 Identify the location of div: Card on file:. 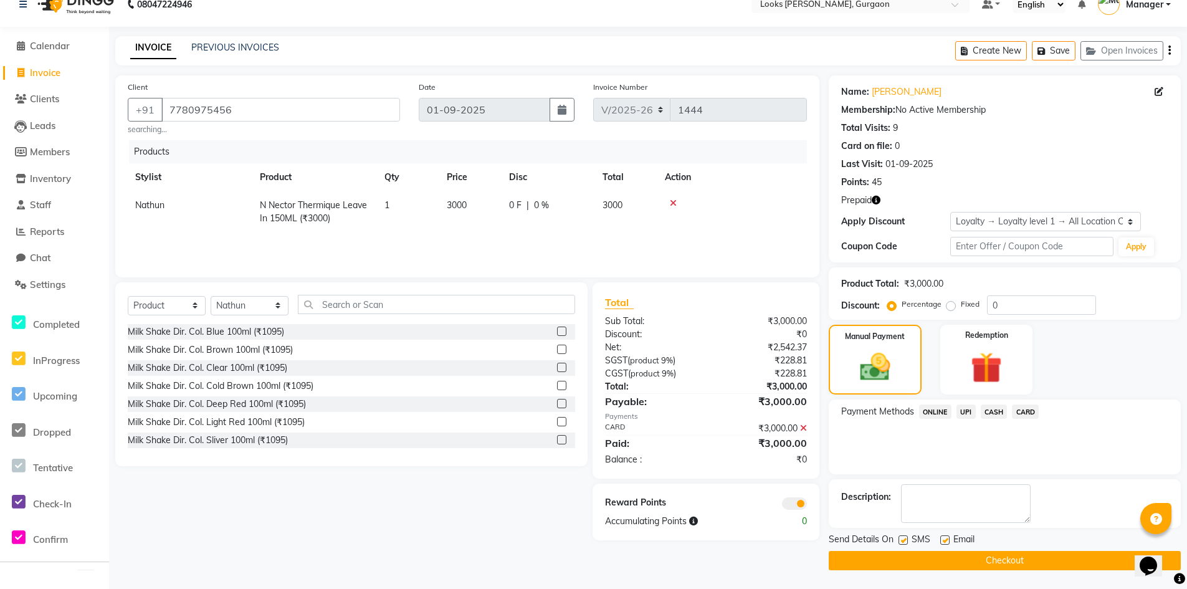
(867, 146).